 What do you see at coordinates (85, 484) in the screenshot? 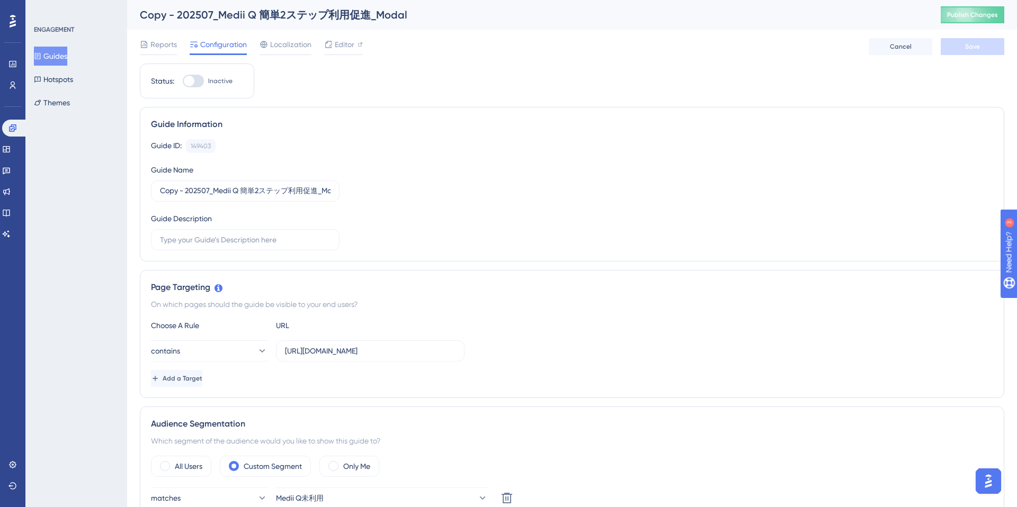
I see `button: ✨ Save My Spot!✨` at bounding box center [85, 484].